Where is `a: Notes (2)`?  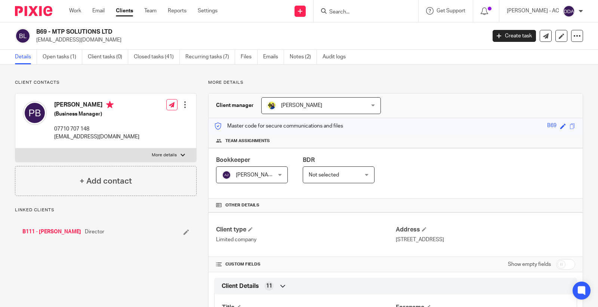
a: Notes (2) is located at coordinates (303, 57).